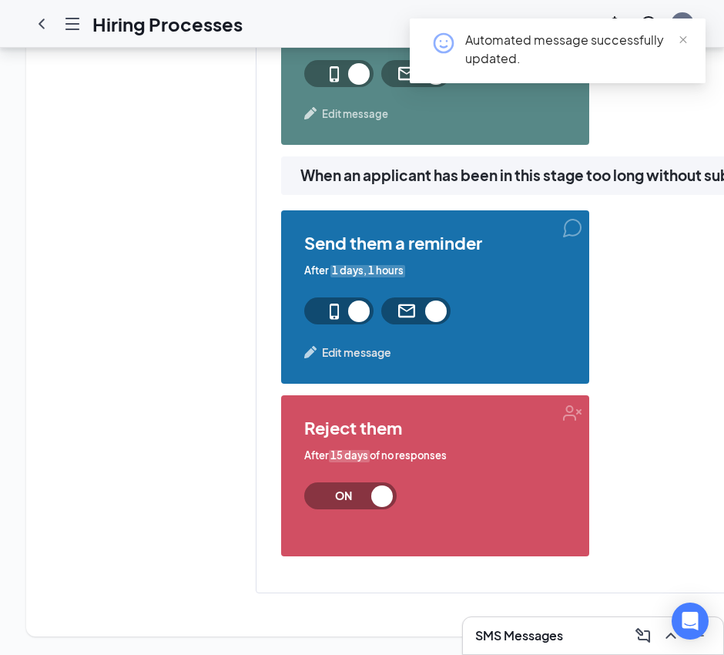 Image resolution: width=724 pixels, height=655 pixels. Describe the element at coordinates (349, 455) in the screenshot. I see `span: 15 days` at that location.